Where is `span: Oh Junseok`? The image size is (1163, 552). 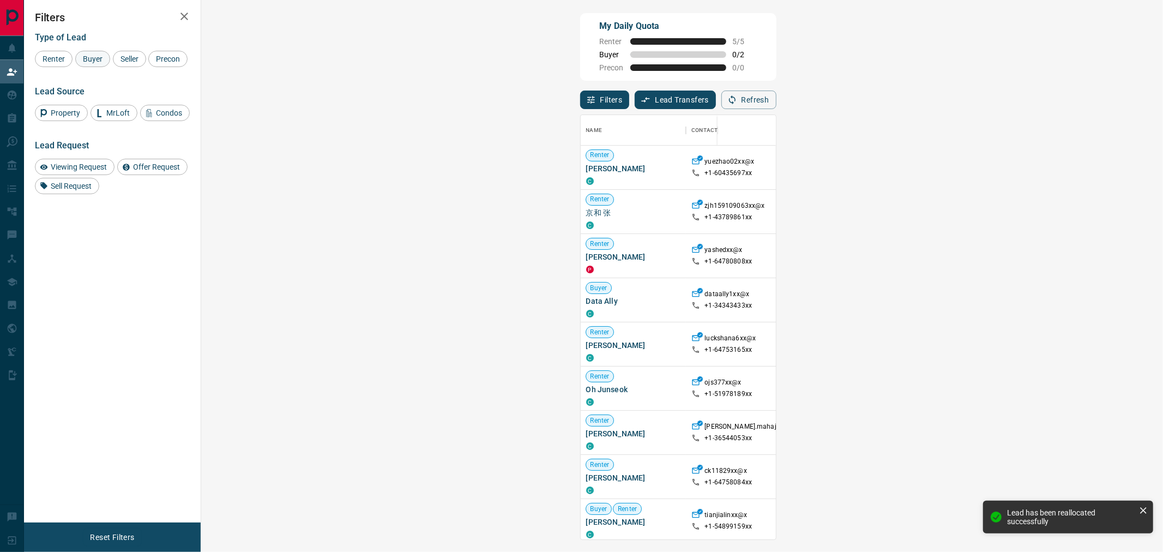
span: Oh Junseok is located at coordinates (634, 389).